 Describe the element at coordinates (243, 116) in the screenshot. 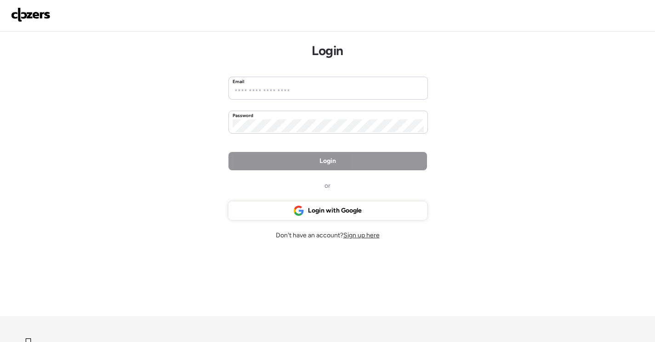

I see `label: Password` at that location.